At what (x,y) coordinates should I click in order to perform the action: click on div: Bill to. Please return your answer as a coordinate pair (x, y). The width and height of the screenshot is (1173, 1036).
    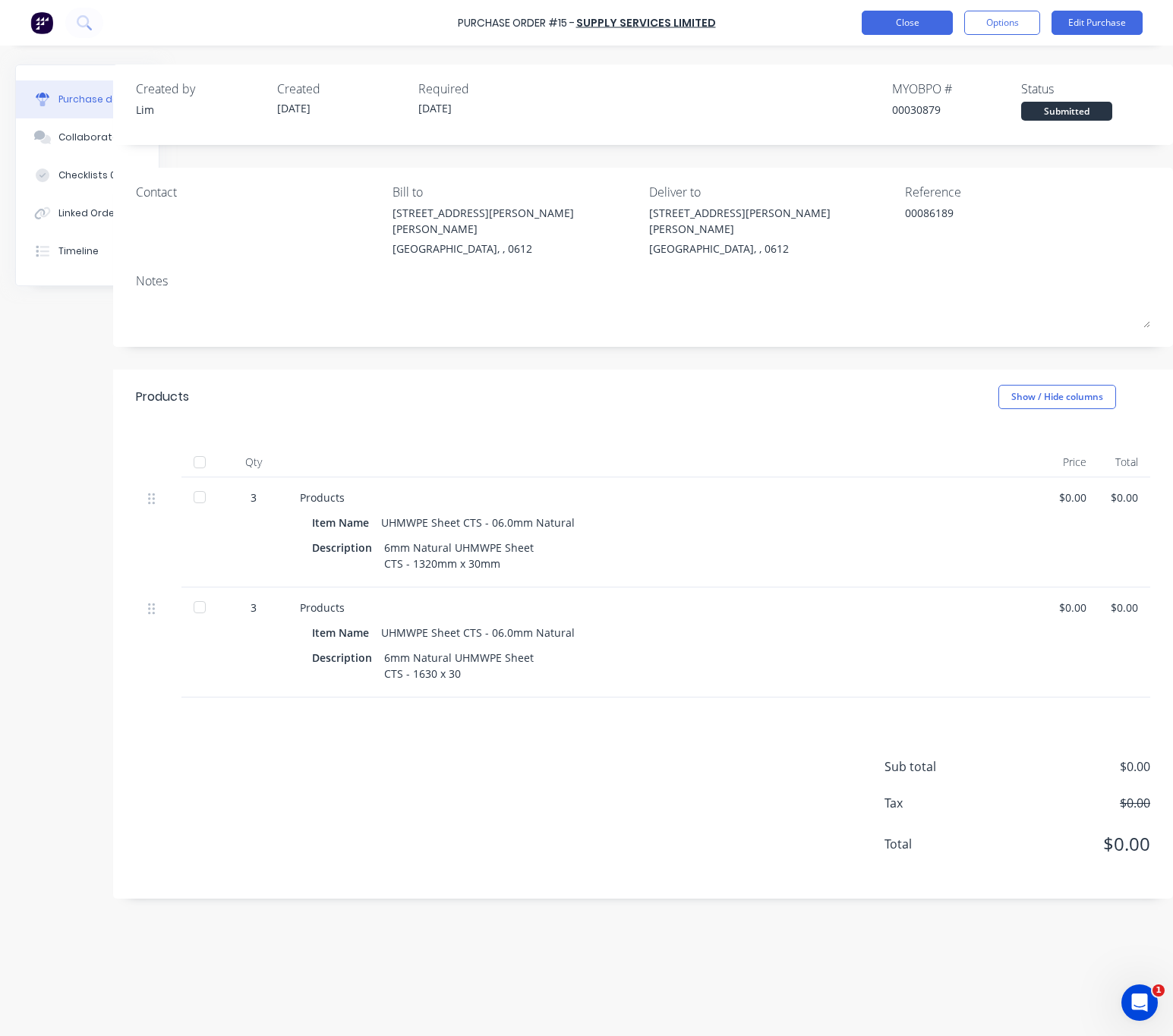
    Looking at the image, I should click on (514, 192).